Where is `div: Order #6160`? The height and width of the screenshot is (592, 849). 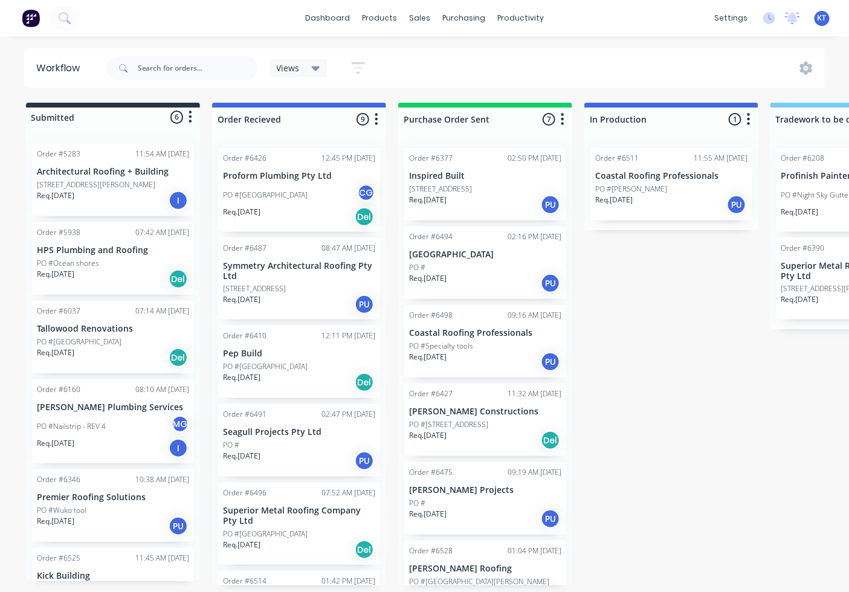 div: Order #6160 is located at coordinates (59, 390).